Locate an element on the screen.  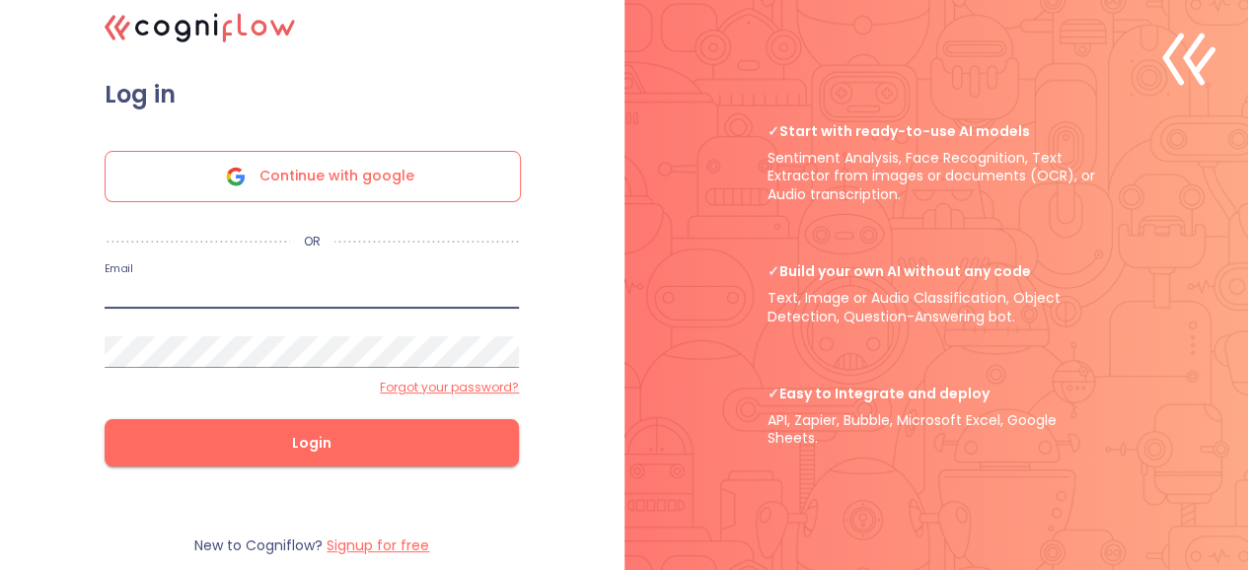
span: Login is located at coordinates (312, 443).